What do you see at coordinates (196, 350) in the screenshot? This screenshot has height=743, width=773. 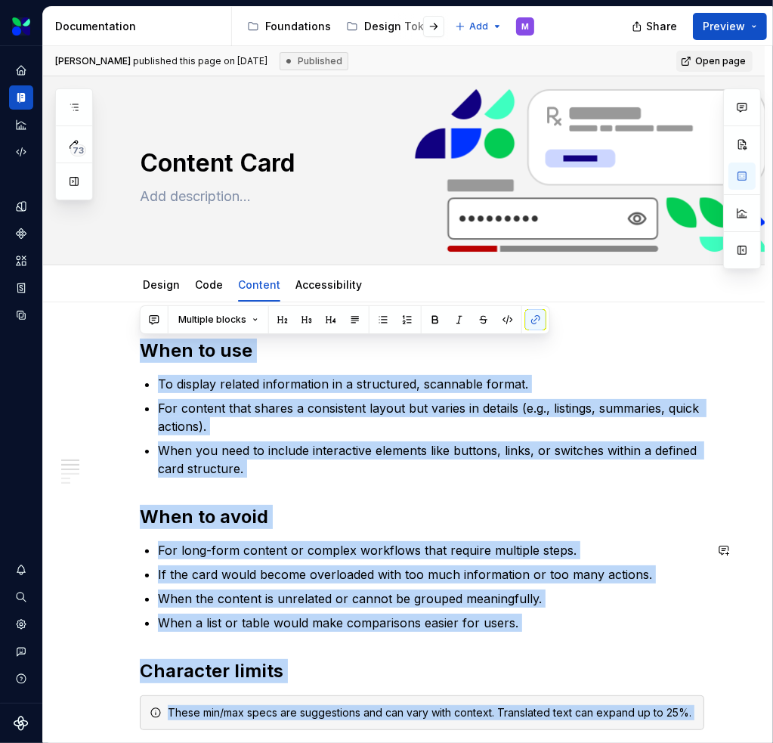 I see `strong: When to use` at bounding box center [196, 350].